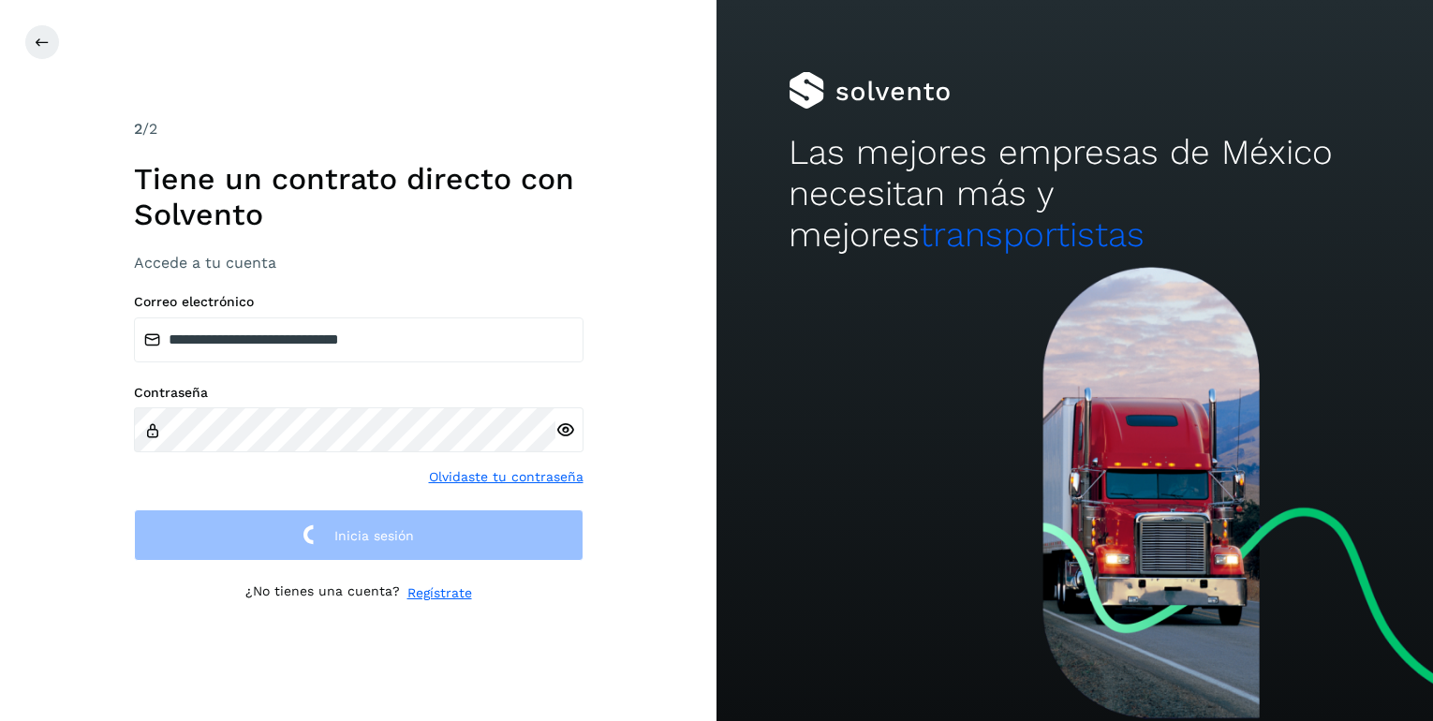 The height and width of the screenshot is (721, 1433). I want to click on span: transportistas, so click(1032, 234).